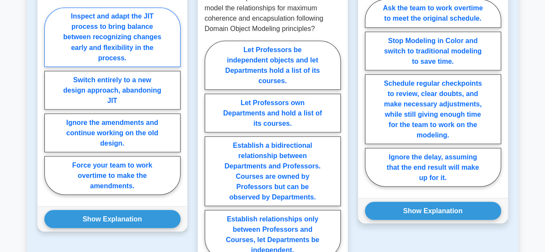  I want to click on label: Inspect and adapt the JIT process to bring balance between recognizing changes early and flexibil..., so click(112, 37).